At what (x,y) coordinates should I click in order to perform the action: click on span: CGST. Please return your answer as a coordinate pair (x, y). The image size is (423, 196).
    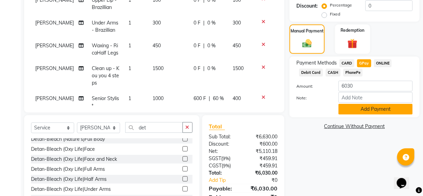
    Looking at the image, I should click on (215, 165).